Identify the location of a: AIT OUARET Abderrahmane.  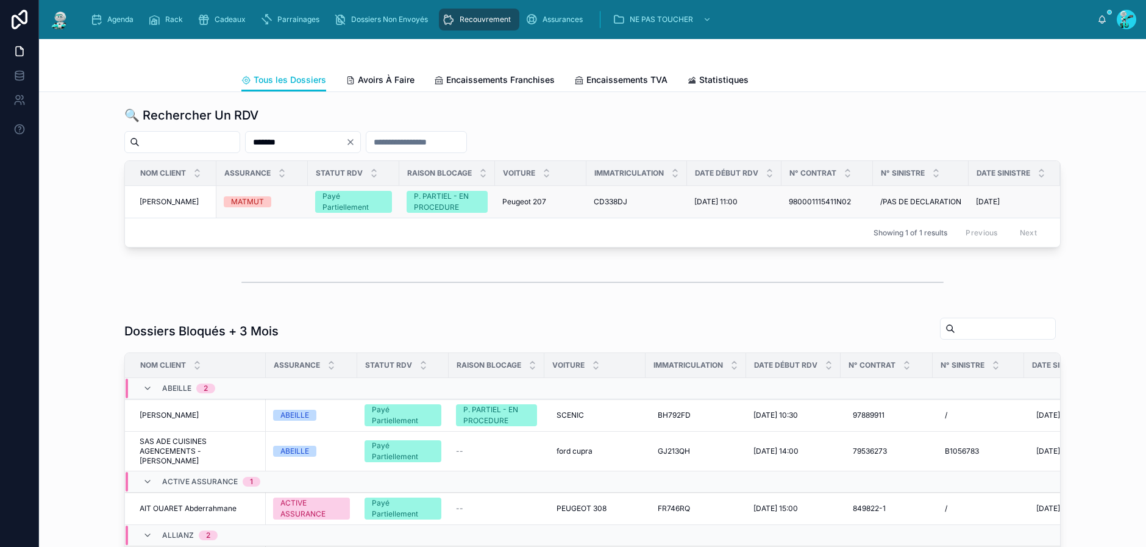
(199, 509).